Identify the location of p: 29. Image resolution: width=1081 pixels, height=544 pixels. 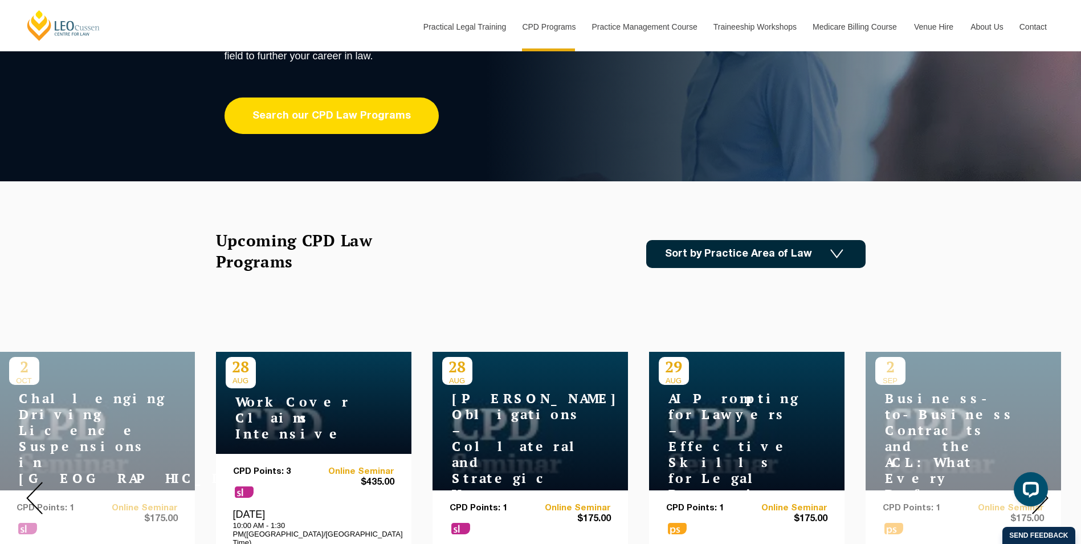
(674, 367).